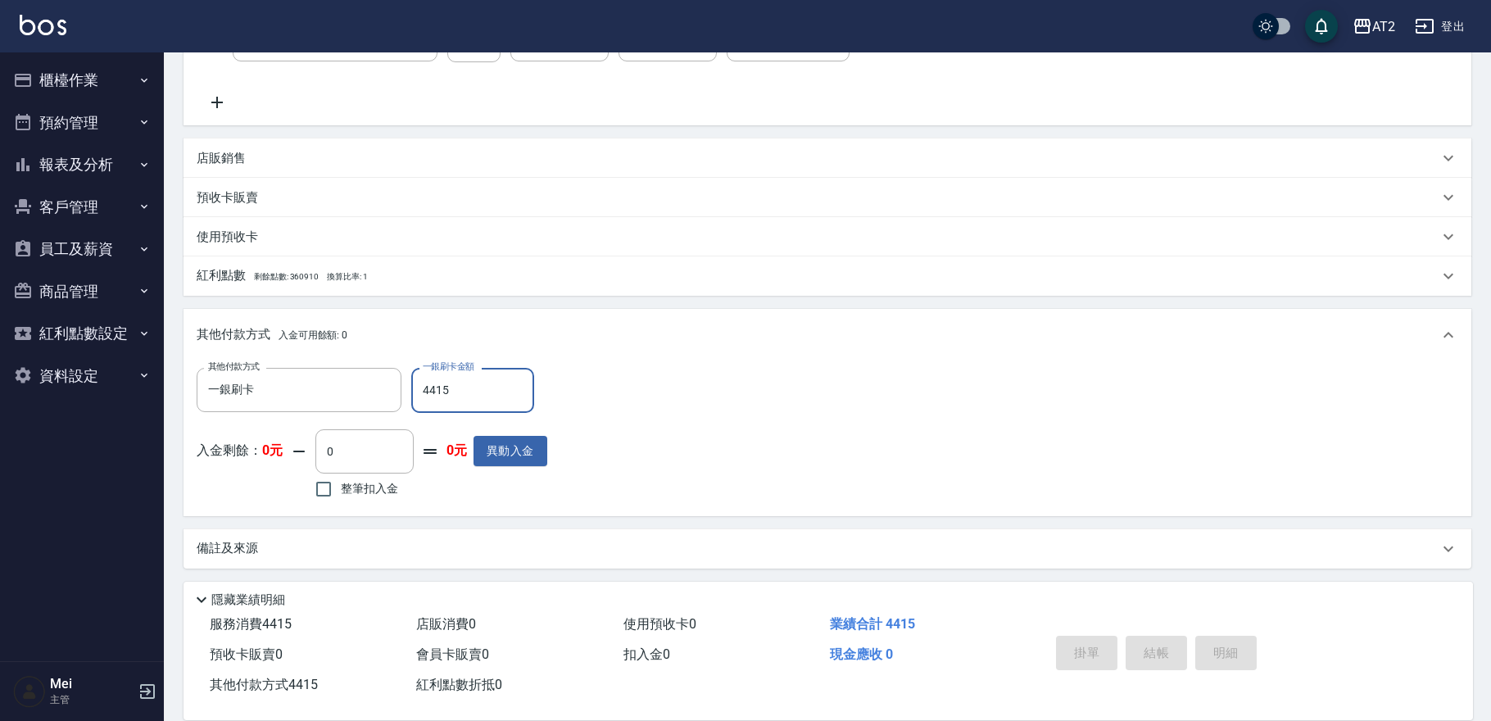 Image resolution: width=1491 pixels, height=721 pixels. Describe the element at coordinates (227, 237) in the screenshot. I see `p: 使用預收卡` at that location.